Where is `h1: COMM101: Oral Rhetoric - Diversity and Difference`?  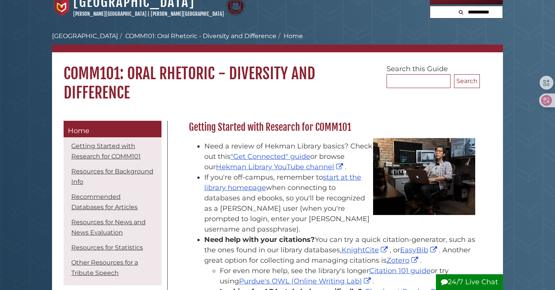
h1: COMM101: Oral Rhetoric - Diversity and Difference is located at coordinates (277, 77).